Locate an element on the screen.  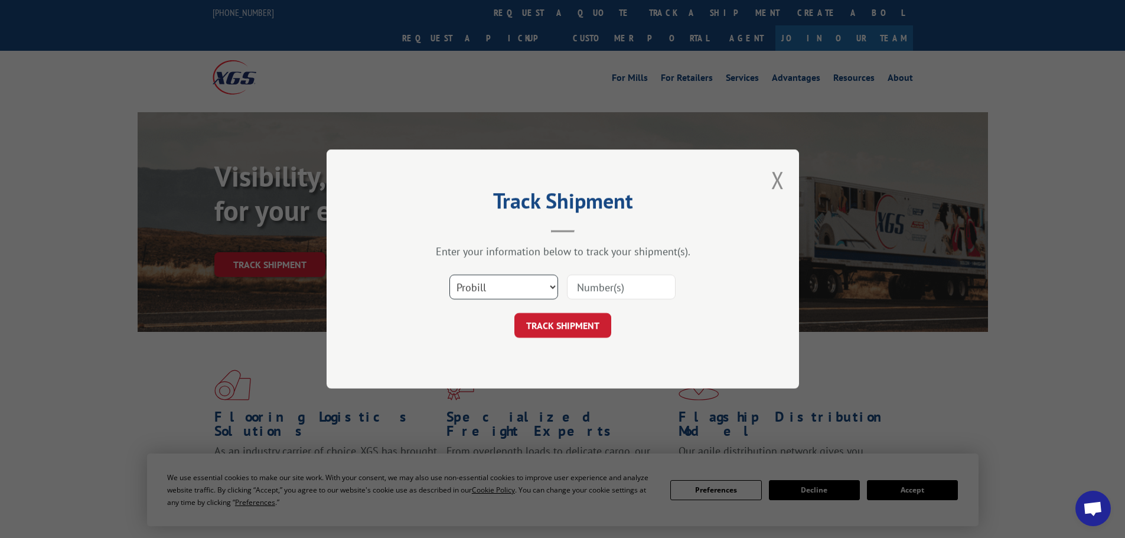
div: Enter your information below to track your shipment(s). is located at coordinates (563, 251).